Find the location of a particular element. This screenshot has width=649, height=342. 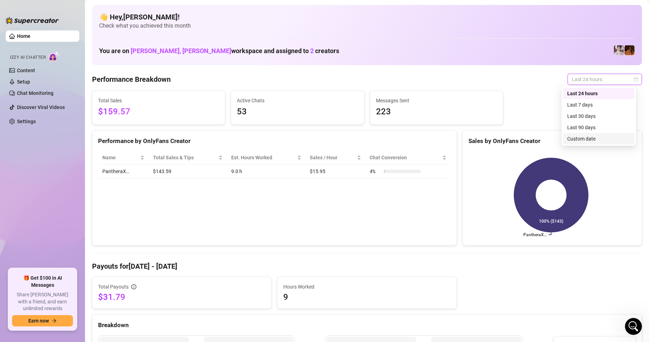

div: Last 7 days is located at coordinates (599, 105).